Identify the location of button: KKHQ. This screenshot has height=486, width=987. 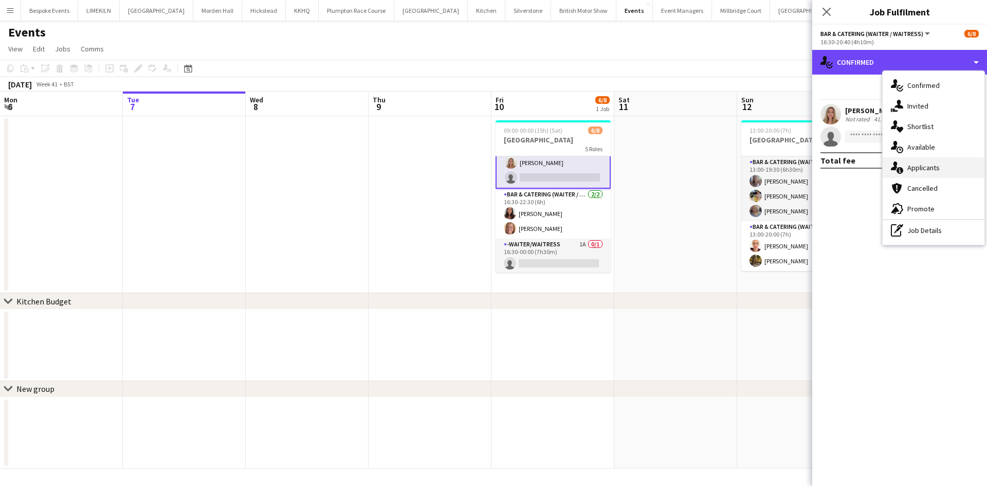
(302, 10).